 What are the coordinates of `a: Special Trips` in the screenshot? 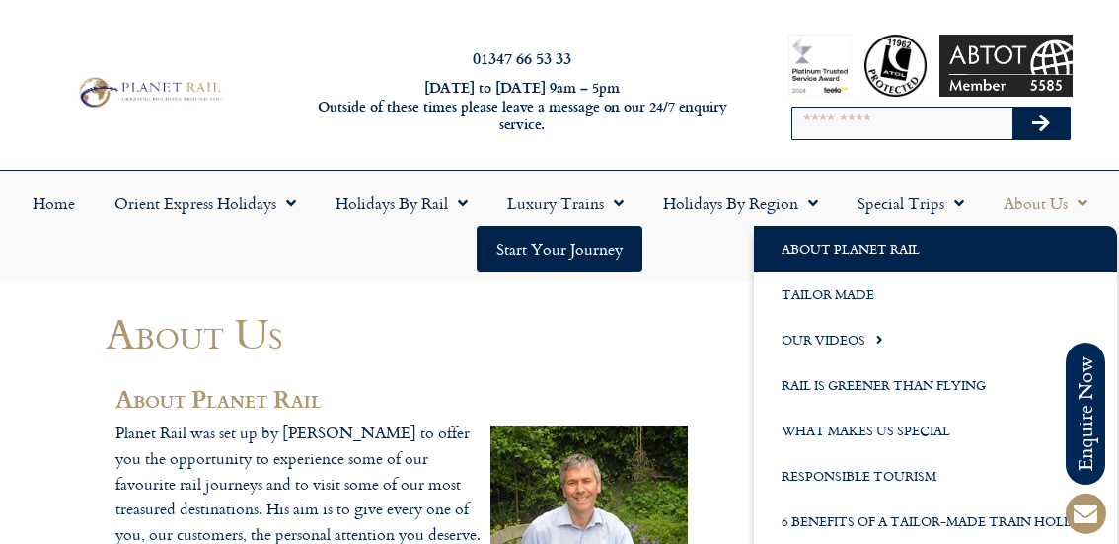 It's located at (911, 203).